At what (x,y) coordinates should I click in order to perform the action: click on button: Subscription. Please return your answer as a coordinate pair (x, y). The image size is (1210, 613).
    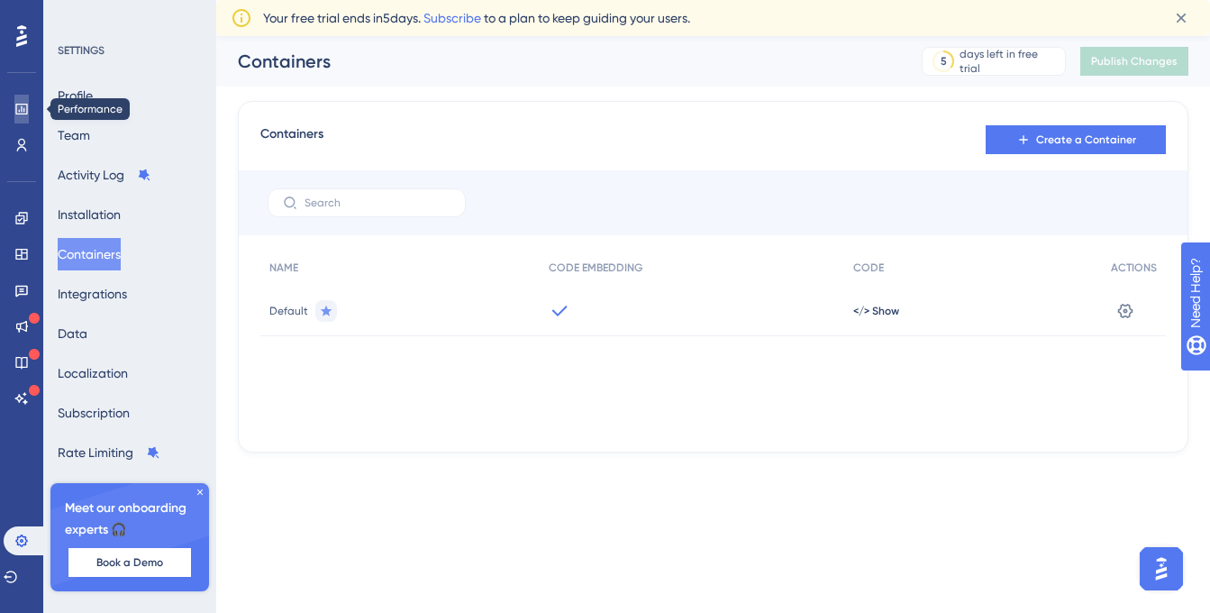
    Looking at the image, I should click on (94, 413).